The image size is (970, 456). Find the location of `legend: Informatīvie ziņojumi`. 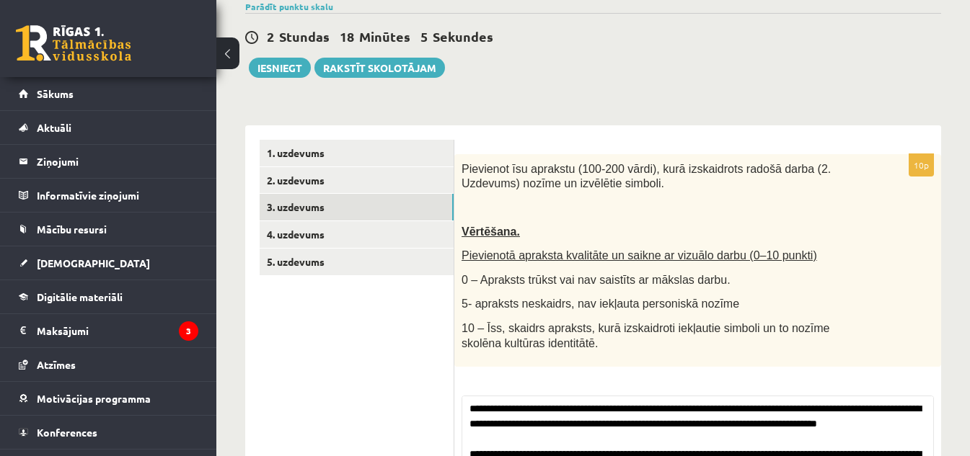

legend: Informatīvie ziņojumi is located at coordinates (118, 195).